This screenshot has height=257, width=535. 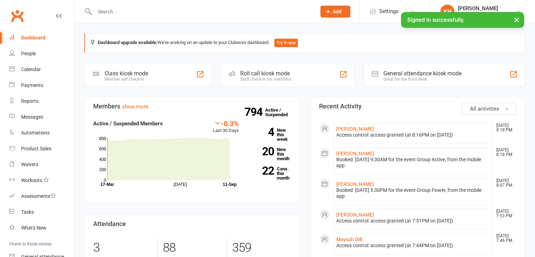 I want to click on div: NRG Fitness Centre, so click(x=479, y=15).